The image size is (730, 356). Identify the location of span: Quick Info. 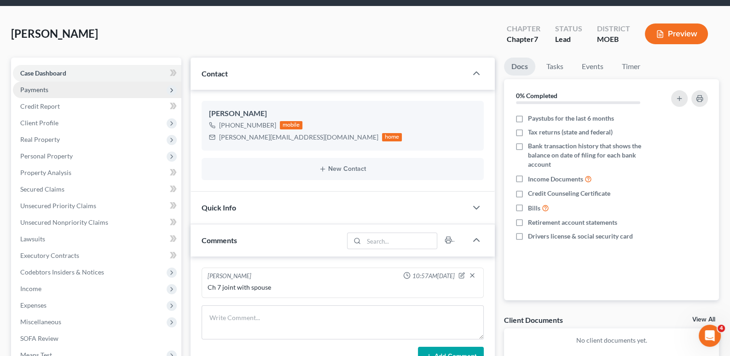
(219, 207).